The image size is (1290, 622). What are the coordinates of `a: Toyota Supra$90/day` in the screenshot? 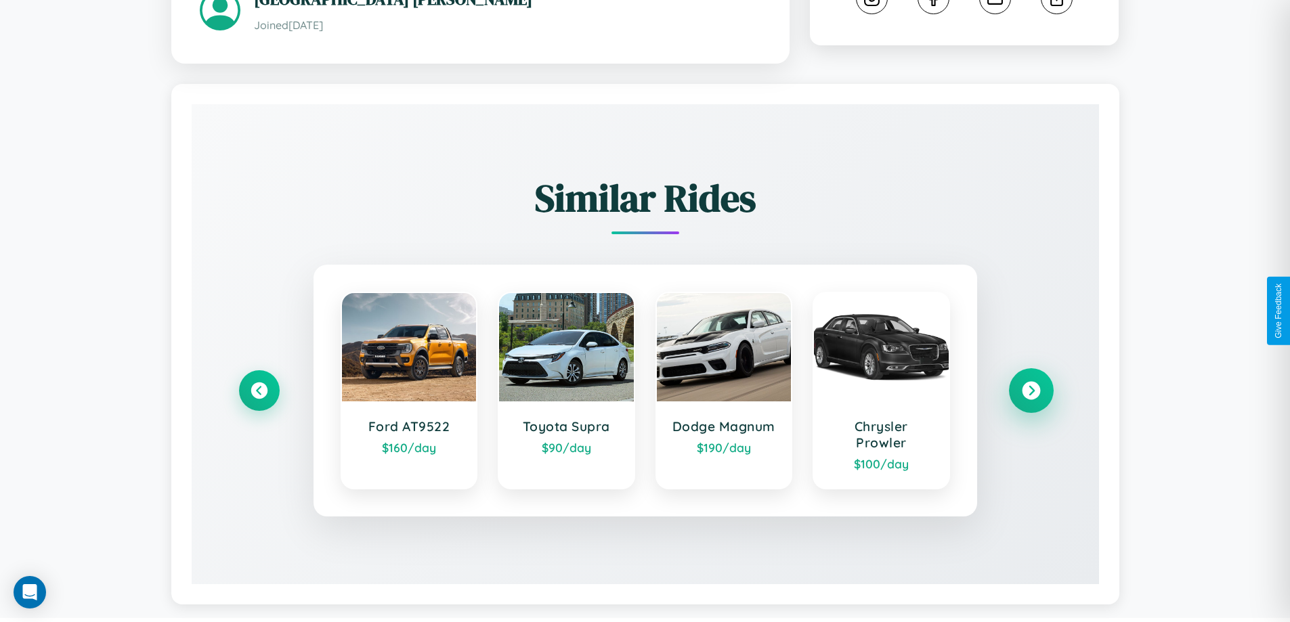 It's located at (566, 391).